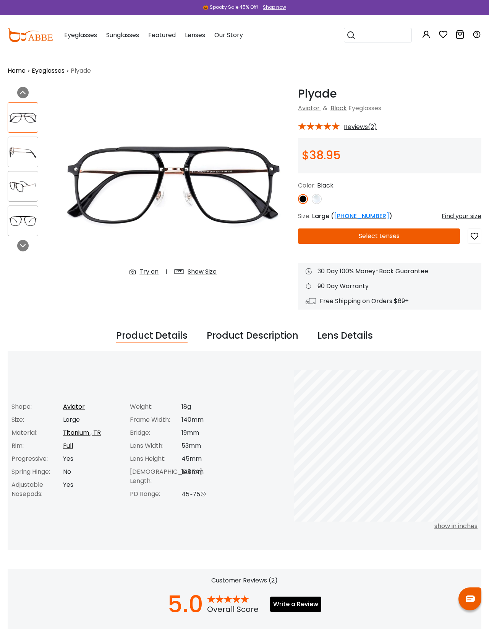 The image size is (489, 641). What do you see at coordinates (211, 407) in the screenshot?
I see `div: 18g` at bounding box center [211, 407].